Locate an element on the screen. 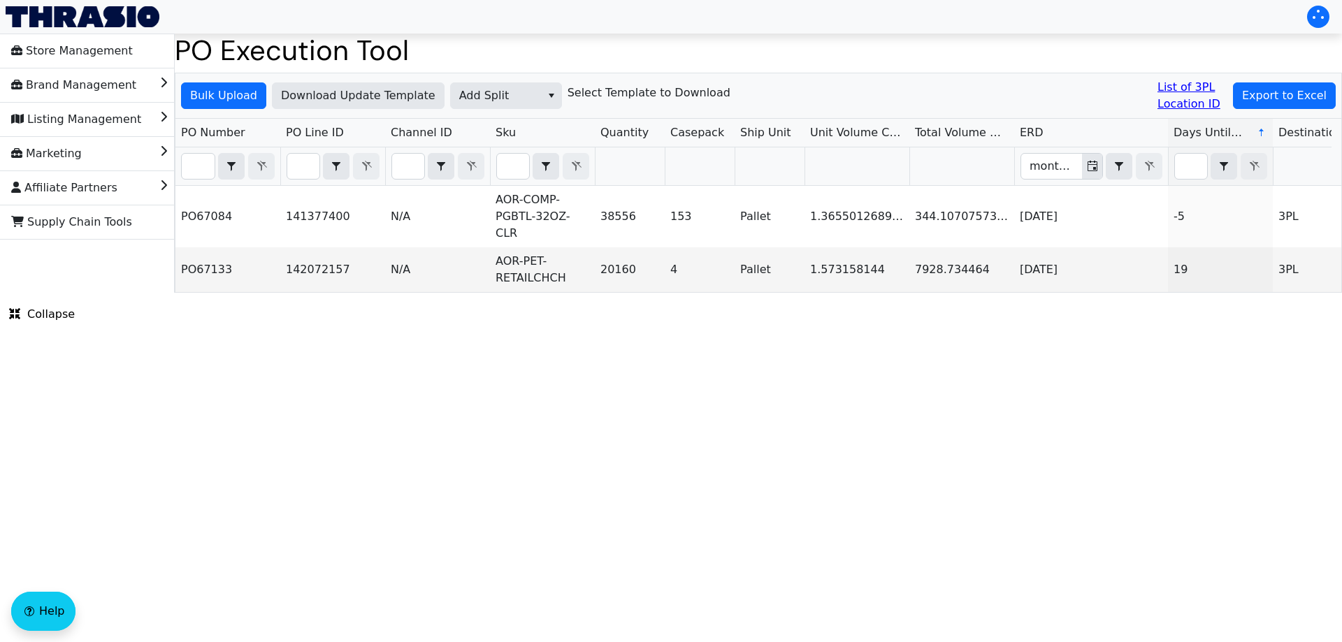 This screenshot has height=642, width=1342. td: PO67133 is located at coordinates (228, 270).